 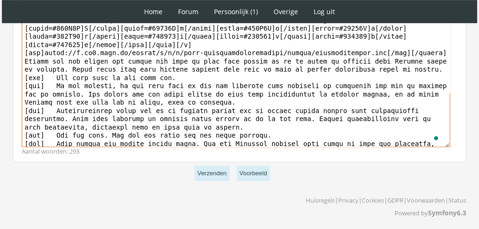 What do you see at coordinates (386, 213) in the screenshot?
I see `p: Powered by` at bounding box center [386, 213].